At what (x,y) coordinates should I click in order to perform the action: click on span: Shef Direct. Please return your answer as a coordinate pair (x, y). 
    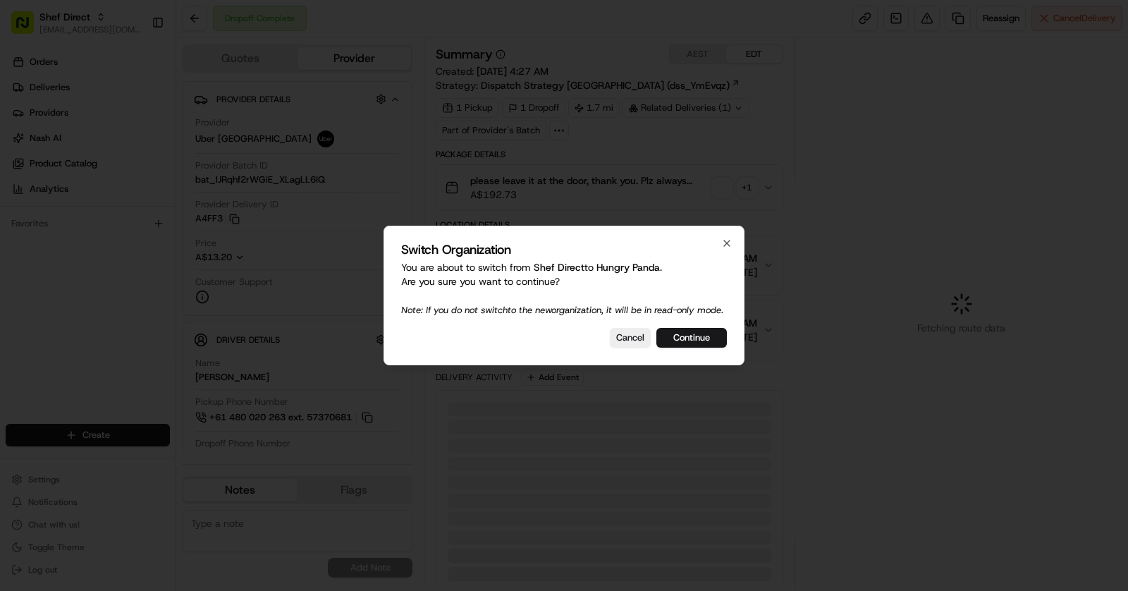
    Looking at the image, I should click on (559, 267).